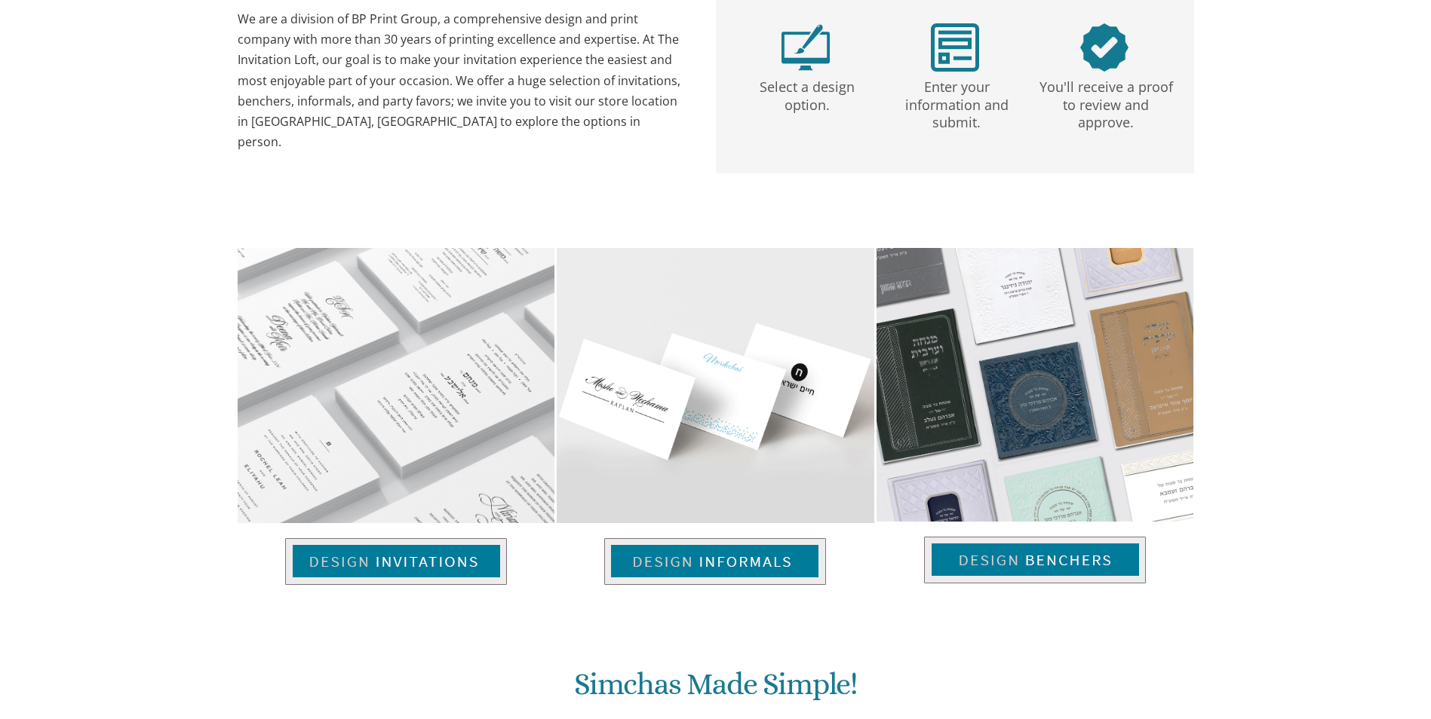  Describe the element at coordinates (805, 48) in the screenshot. I see `img: step1.png` at that location.